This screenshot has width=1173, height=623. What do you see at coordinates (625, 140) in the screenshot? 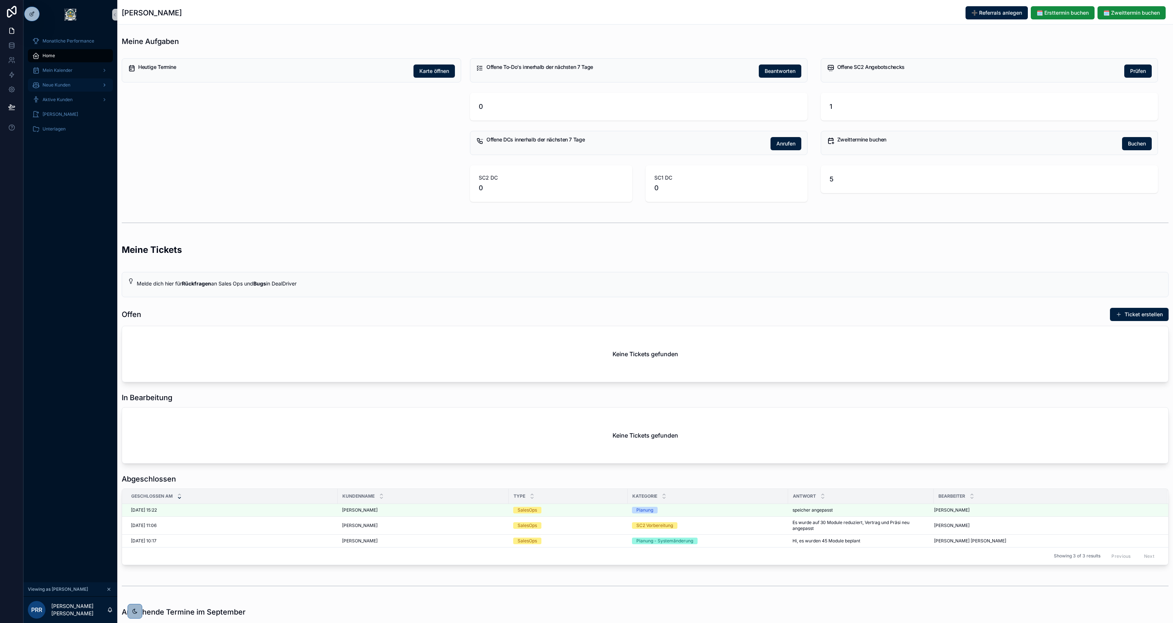
I see `h5: Offene DCs innerhalb der nächsten 7 Tage` at bounding box center [625, 140].